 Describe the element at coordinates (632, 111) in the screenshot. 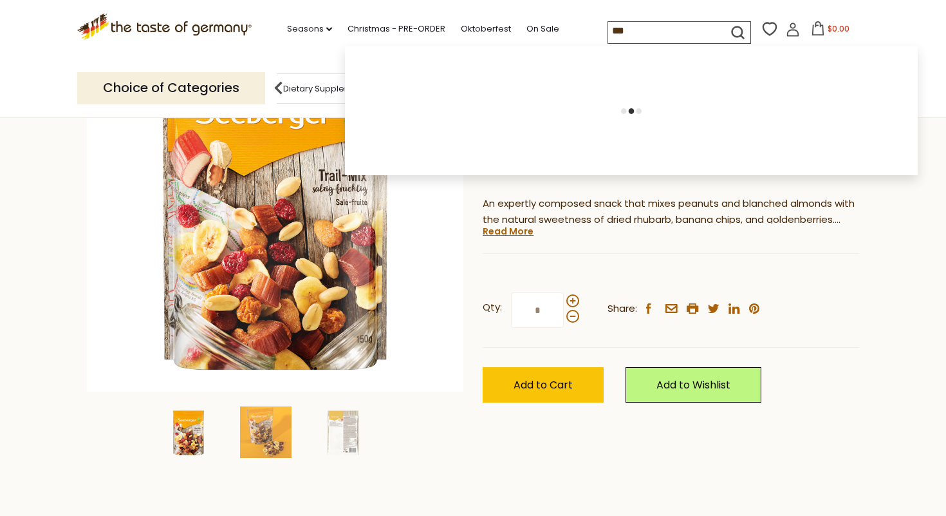

I see `div: Instant Search Results` at that location.